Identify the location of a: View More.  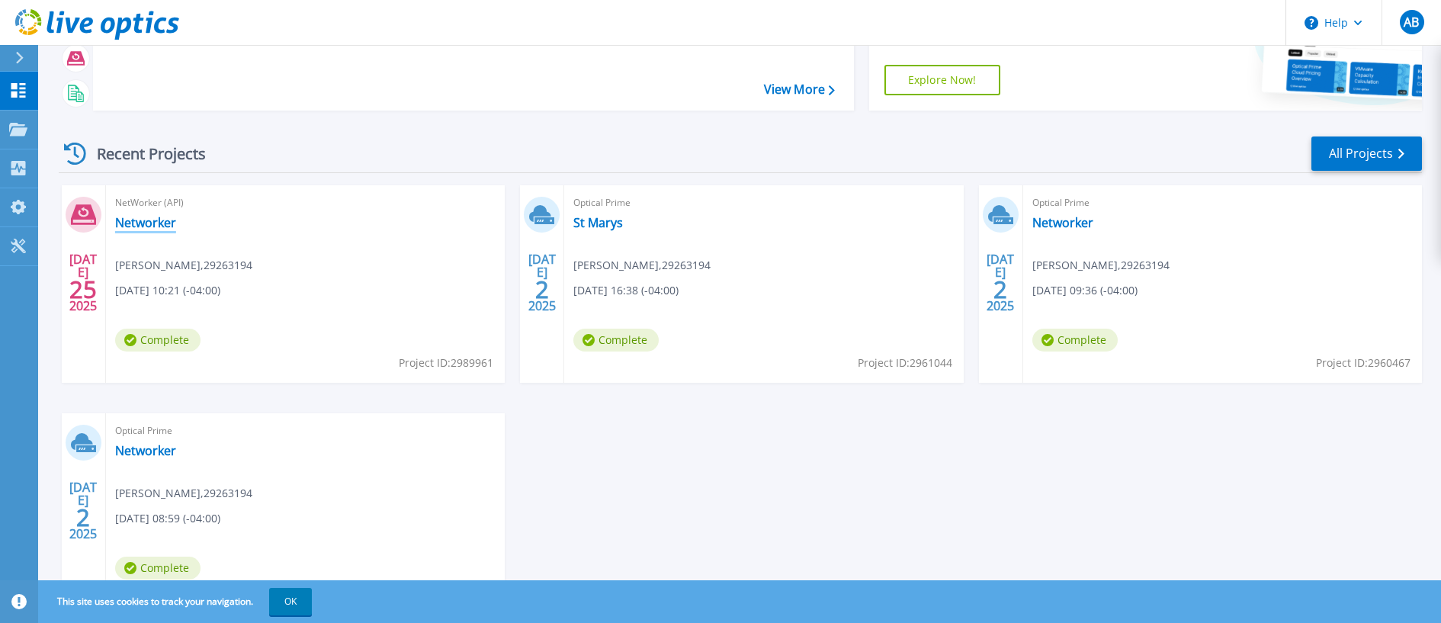
(799, 89).